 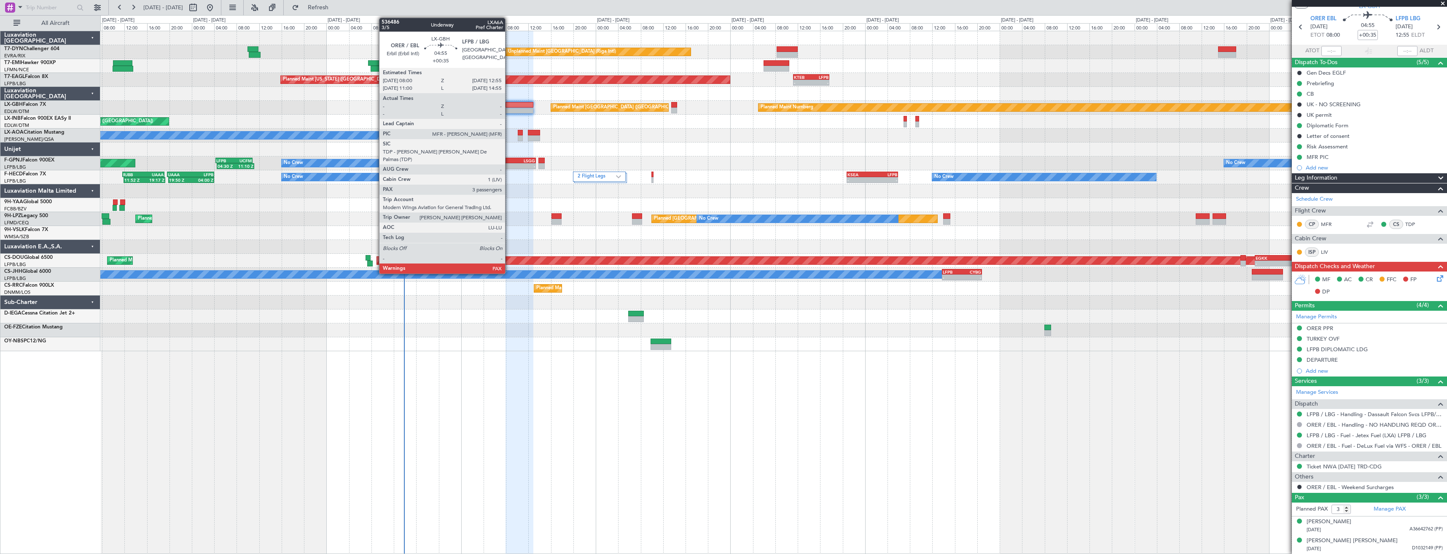 What do you see at coordinates (15, 83) in the screenshot?
I see `a: LFPB/LBG` at bounding box center [15, 83].